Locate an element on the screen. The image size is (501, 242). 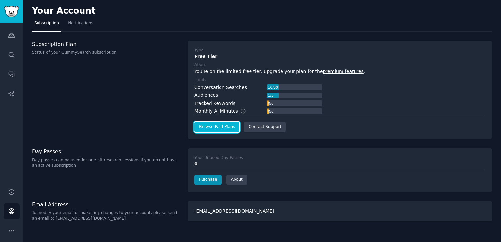
img: GummySearch logo is located at coordinates (11, 11).